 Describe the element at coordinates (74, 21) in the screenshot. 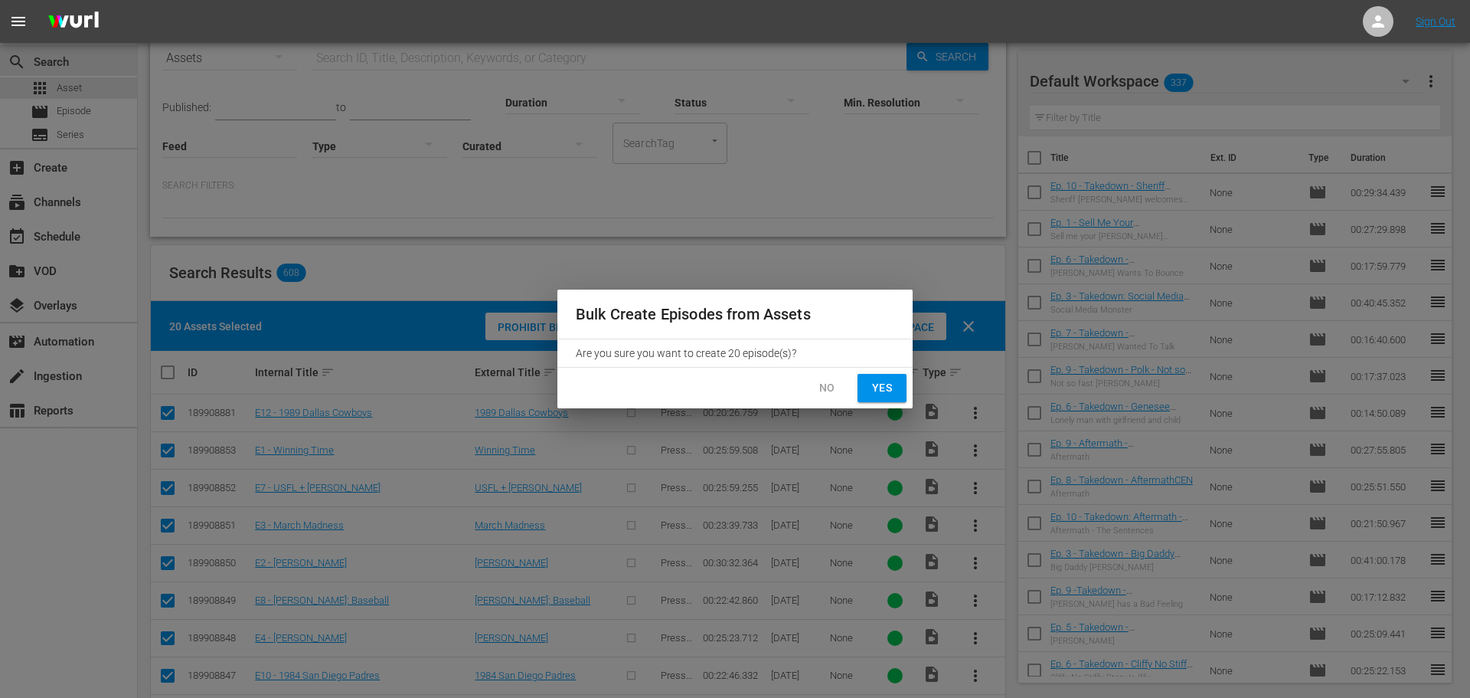

I see `img: ans4CAIJ8jUAAAAAAAAAAAAAAAAAAAAAAAAgQb4GAAAAAAAAAAAAAAAAAAAAAAAAJMjXAAAAAAAAAAAAAAAAAAAAAAAAgAT5G...` at that location.